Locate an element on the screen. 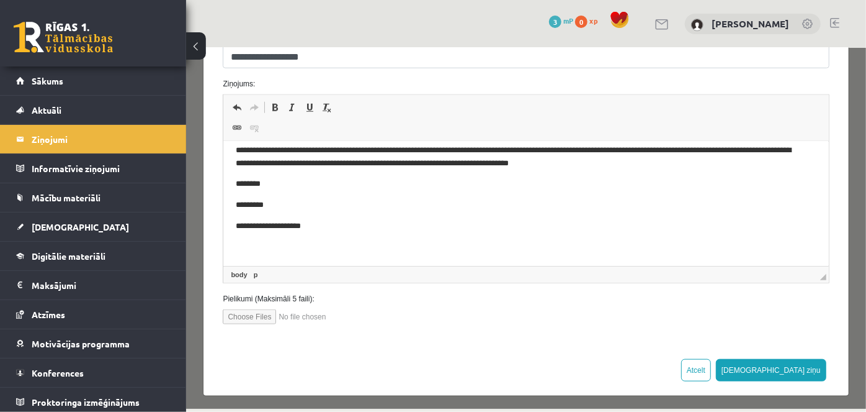  label: Ziņojums: is located at coordinates (340, 36).